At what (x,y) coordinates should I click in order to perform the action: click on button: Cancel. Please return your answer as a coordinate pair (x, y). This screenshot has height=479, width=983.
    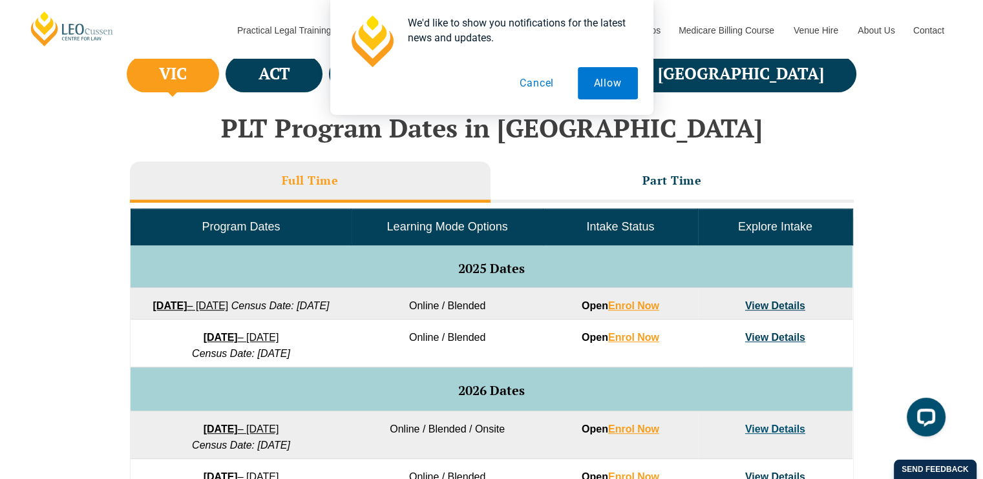
    Looking at the image, I should click on (536, 83).